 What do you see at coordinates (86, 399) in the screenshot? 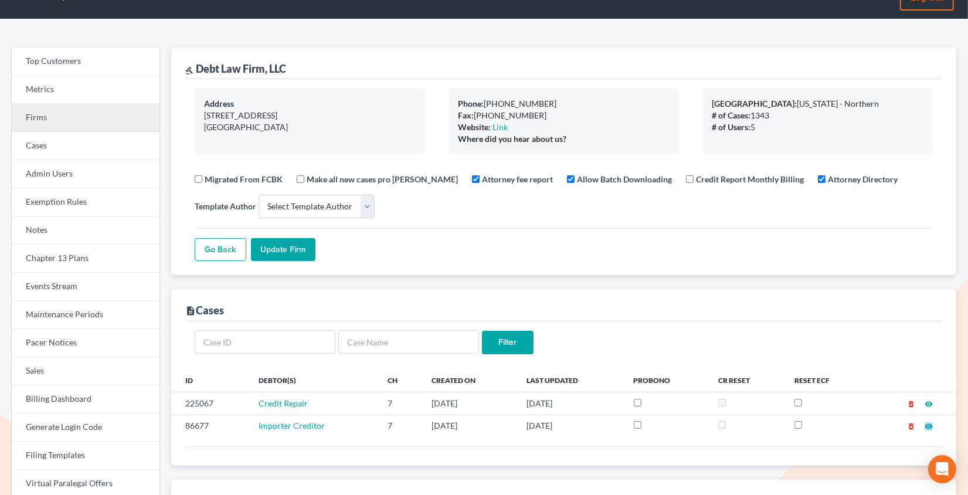
I see `a: Billing Dashboard` at bounding box center [86, 399].